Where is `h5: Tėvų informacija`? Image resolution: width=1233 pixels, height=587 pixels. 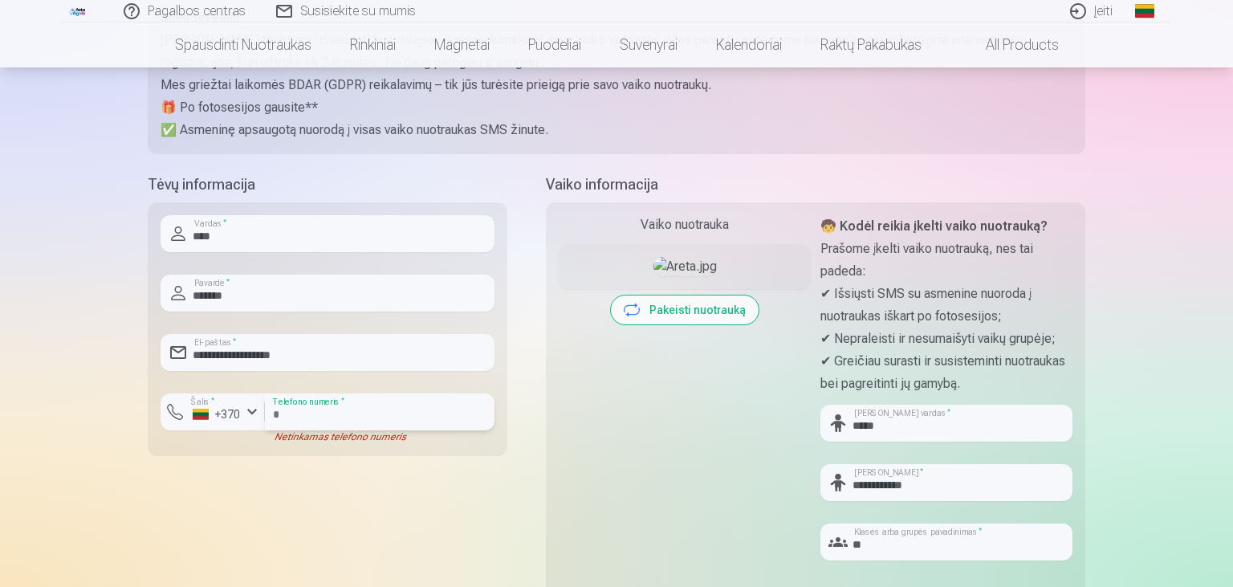
h5: Tėvų informacija is located at coordinates (328, 185).